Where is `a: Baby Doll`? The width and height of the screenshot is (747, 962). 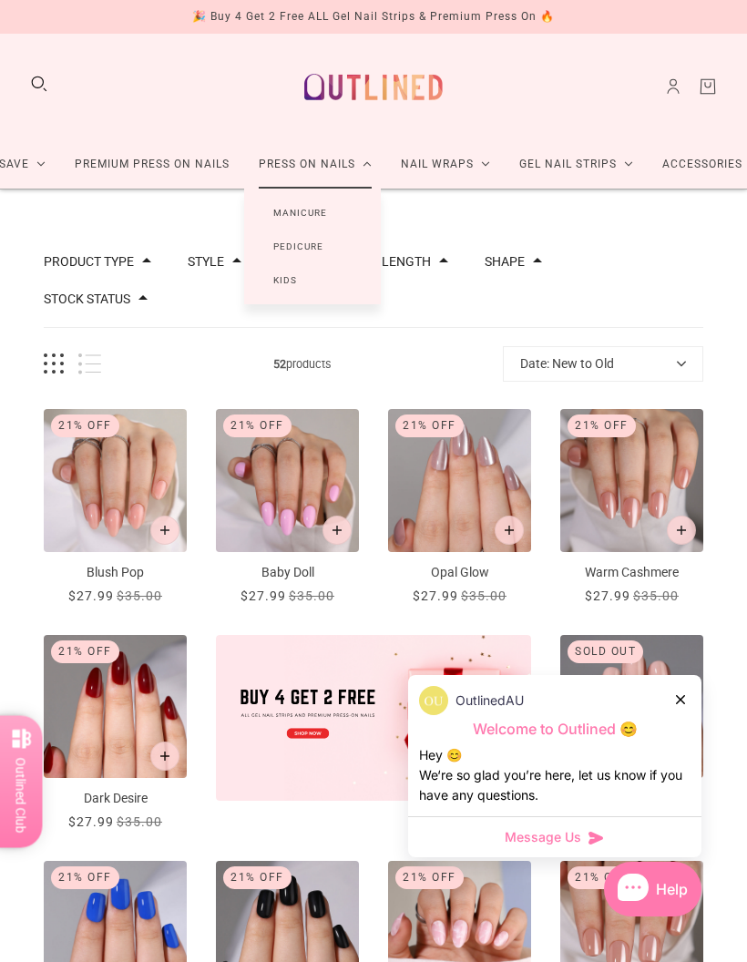 a: Baby Doll is located at coordinates (287, 507).